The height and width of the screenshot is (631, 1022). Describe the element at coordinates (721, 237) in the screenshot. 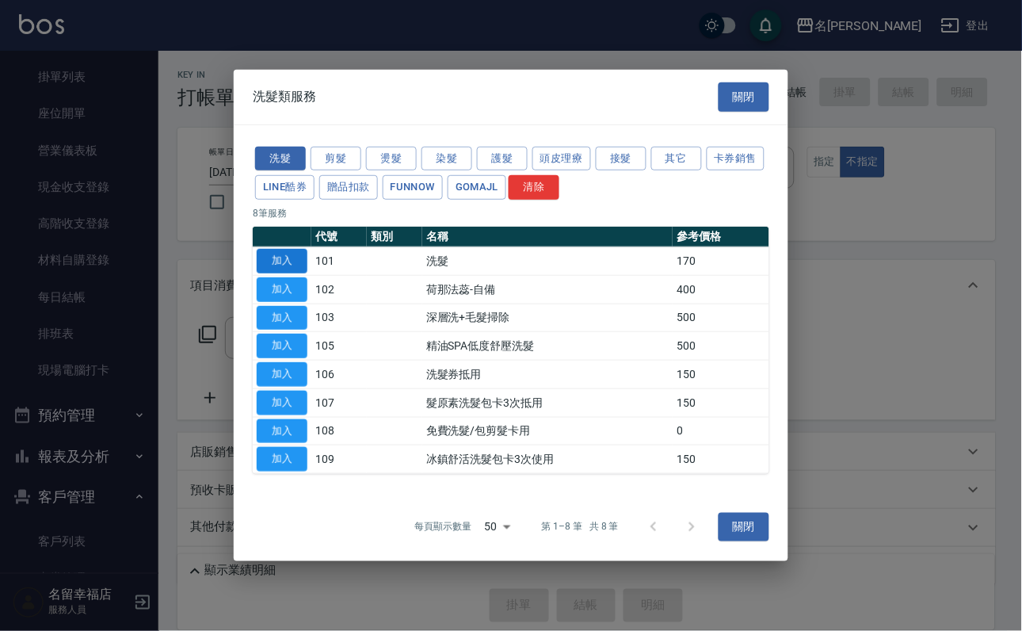

I see `th: 參考價格` at that location.